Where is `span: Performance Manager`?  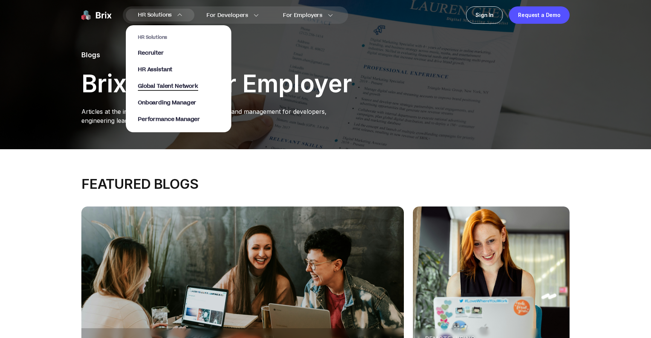
span: Performance Manager is located at coordinates (169, 119).